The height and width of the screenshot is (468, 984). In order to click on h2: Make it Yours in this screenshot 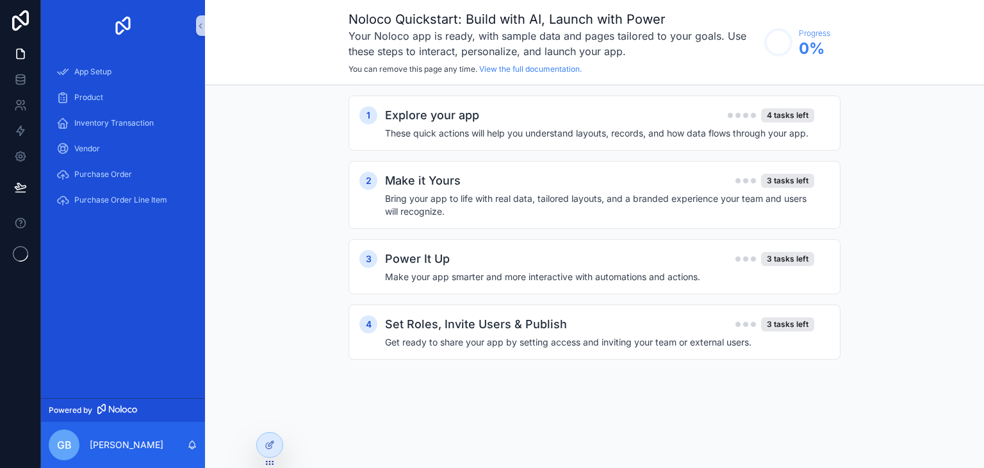, I will do `click(423, 181)`.